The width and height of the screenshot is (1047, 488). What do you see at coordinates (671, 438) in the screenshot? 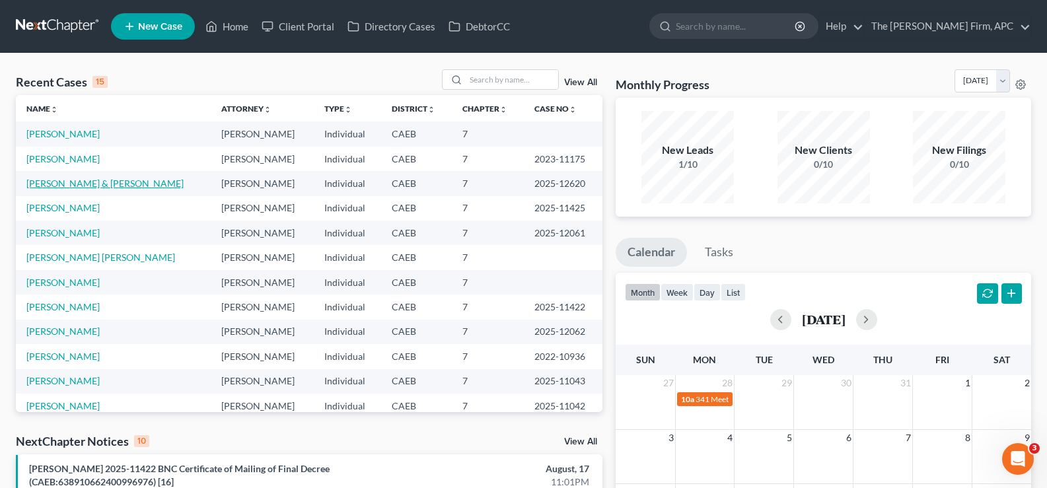
I see `span: 3` at bounding box center [671, 438].